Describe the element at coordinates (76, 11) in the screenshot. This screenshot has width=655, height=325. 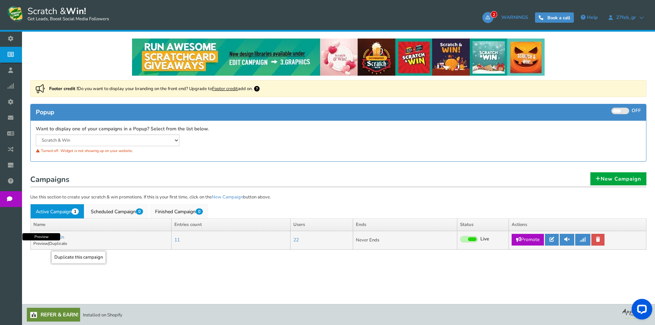
I see `strong: Win!` at that location.